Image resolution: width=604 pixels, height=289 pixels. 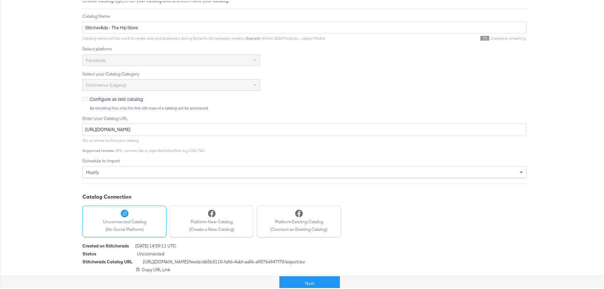 What do you see at coordinates (125, 228) in the screenshot?
I see `span: (No Social Platform)` at bounding box center [125, 228].